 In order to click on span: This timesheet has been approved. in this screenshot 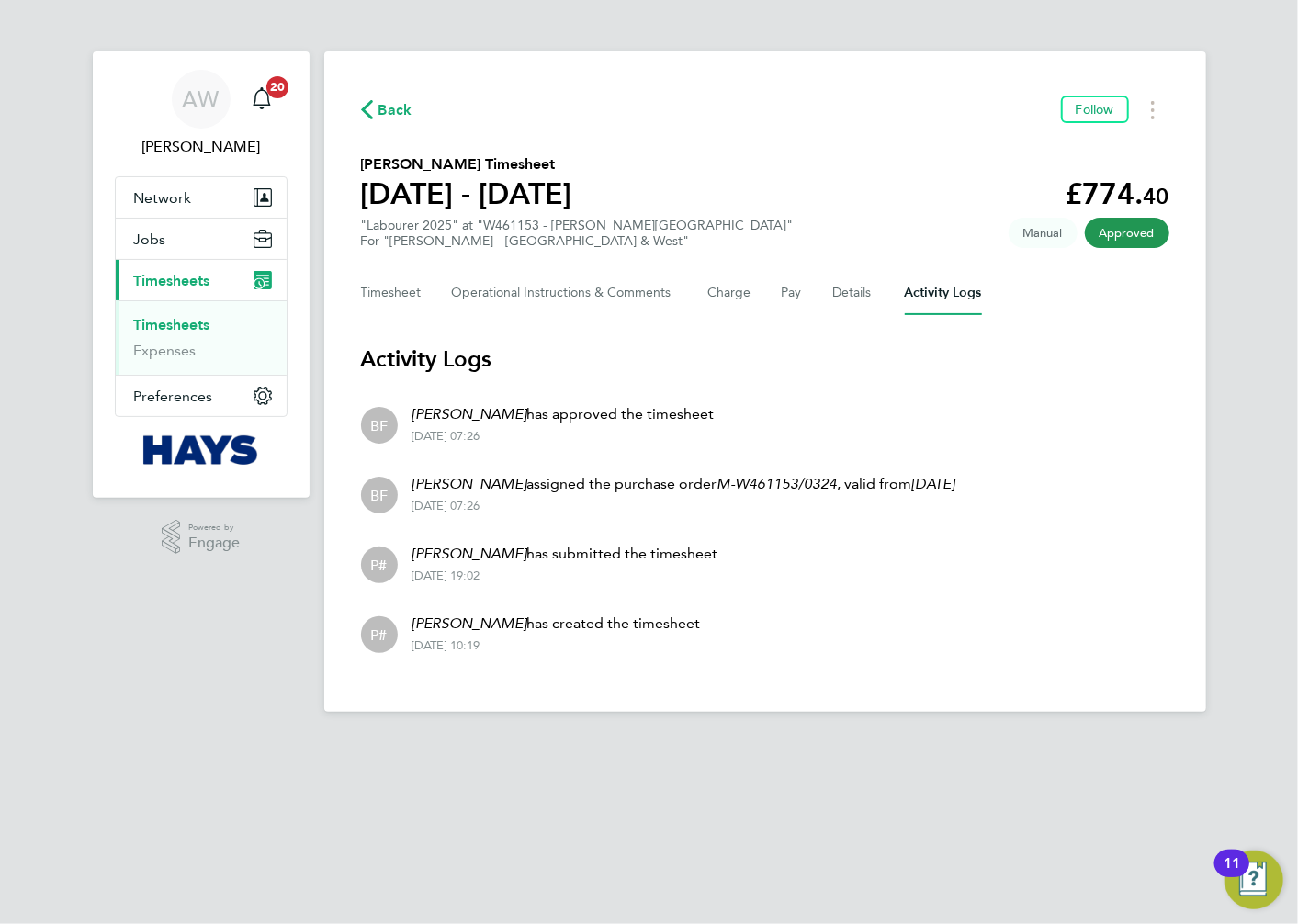, I will do `click(1127, 233)`.